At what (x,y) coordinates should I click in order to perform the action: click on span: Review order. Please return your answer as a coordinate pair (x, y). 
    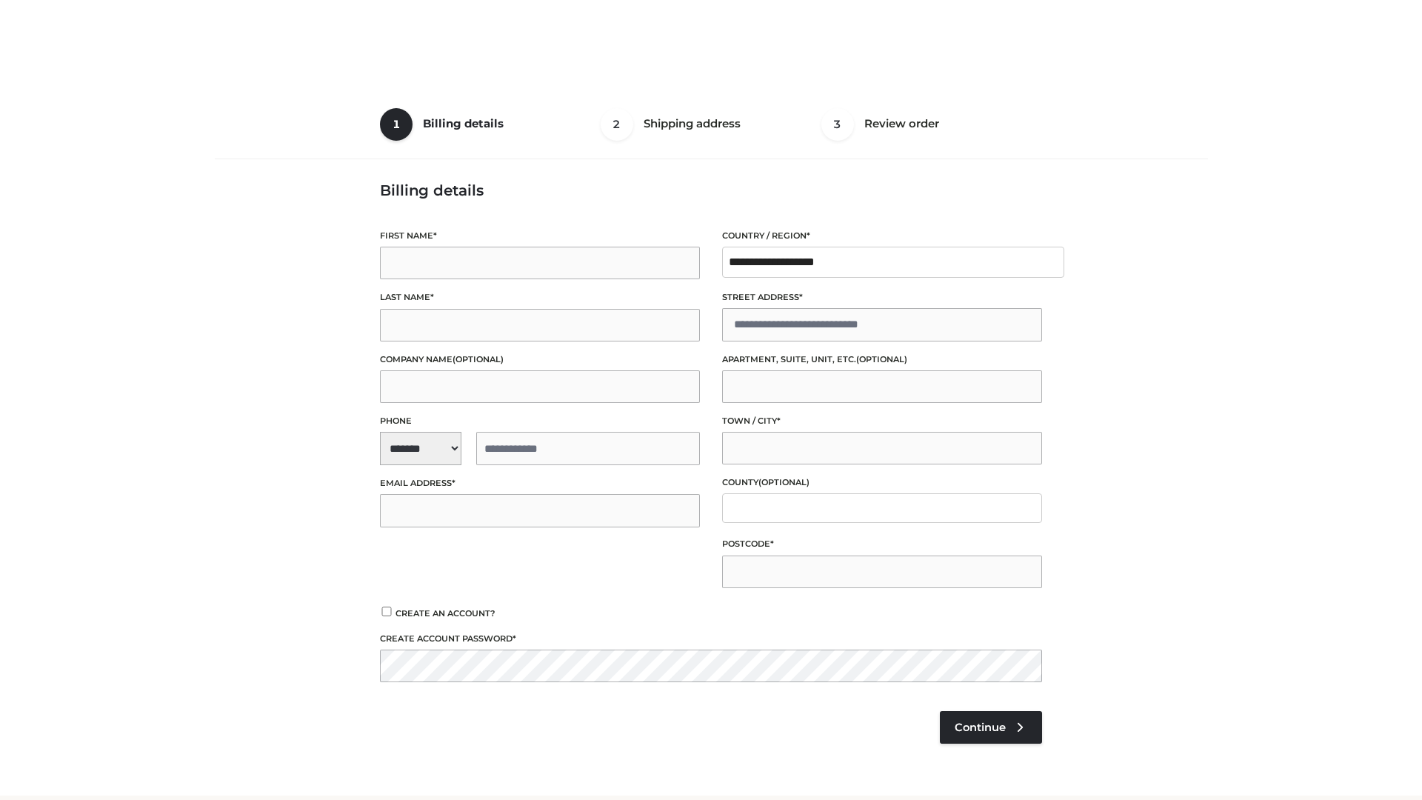
    Looking at the image, I should click on (901, 123).